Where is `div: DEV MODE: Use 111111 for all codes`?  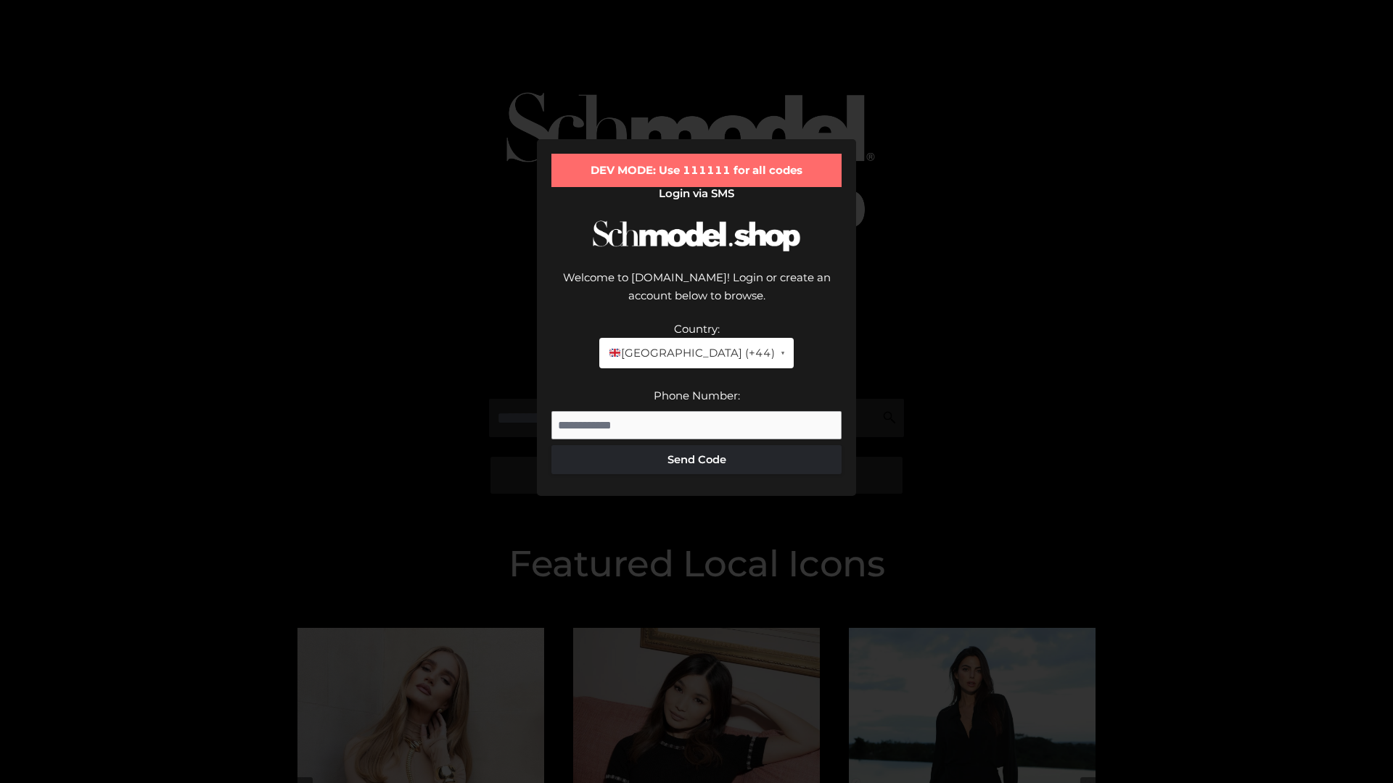 div: DEV MODE: Use 111111 for all codes is located at coordinates (696, 170).